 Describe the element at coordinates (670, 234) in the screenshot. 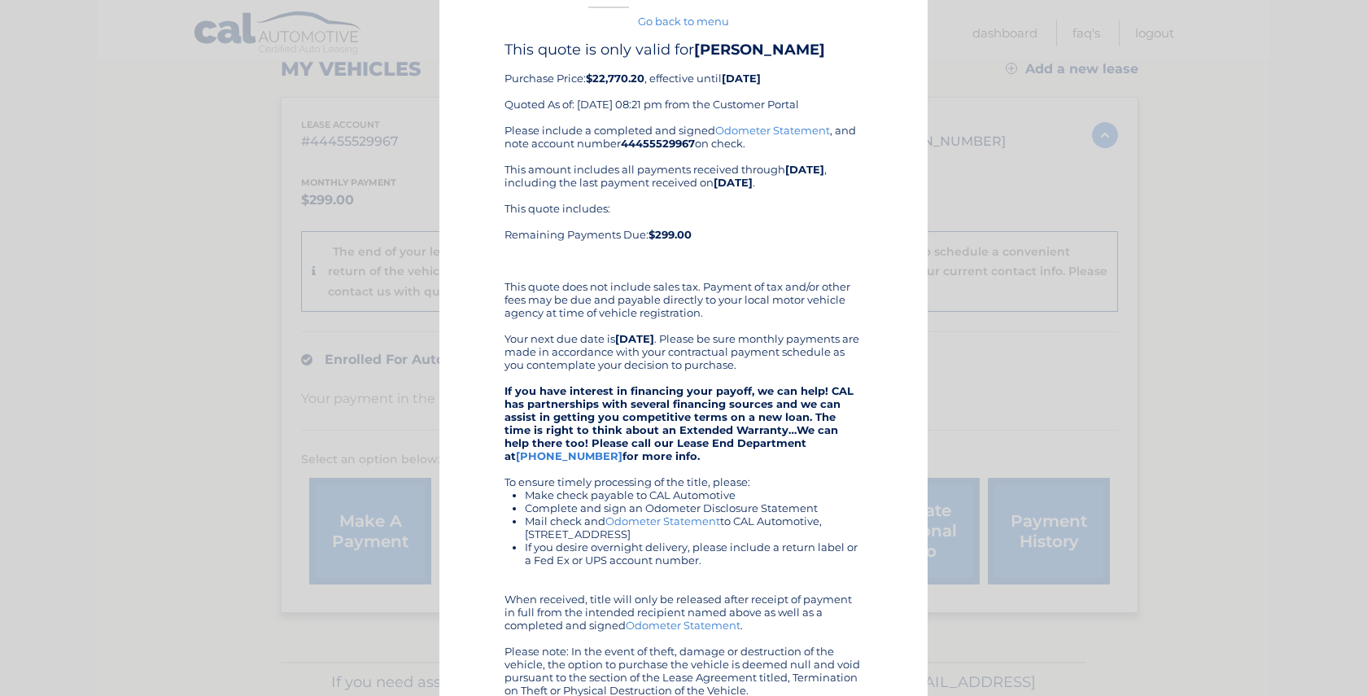

I see `b: $299.00` at that location.